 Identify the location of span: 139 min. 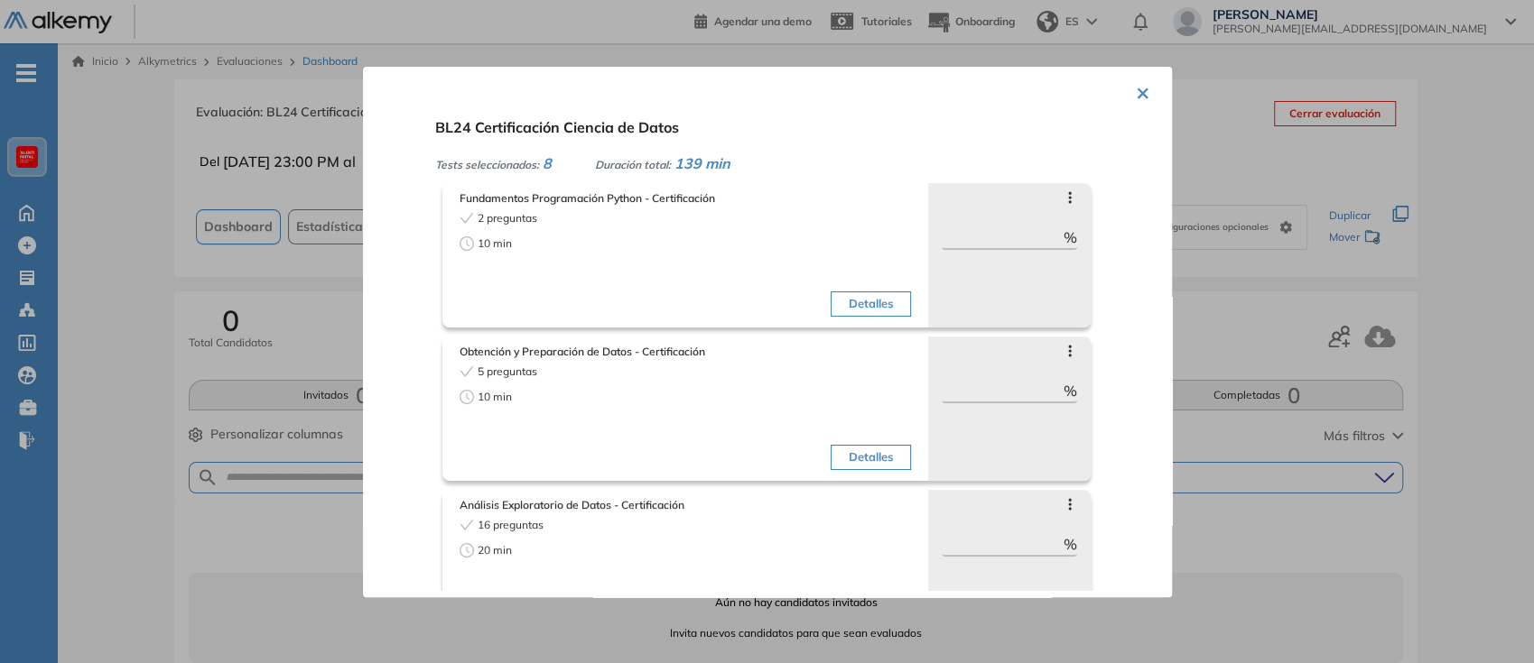
(702, 163).